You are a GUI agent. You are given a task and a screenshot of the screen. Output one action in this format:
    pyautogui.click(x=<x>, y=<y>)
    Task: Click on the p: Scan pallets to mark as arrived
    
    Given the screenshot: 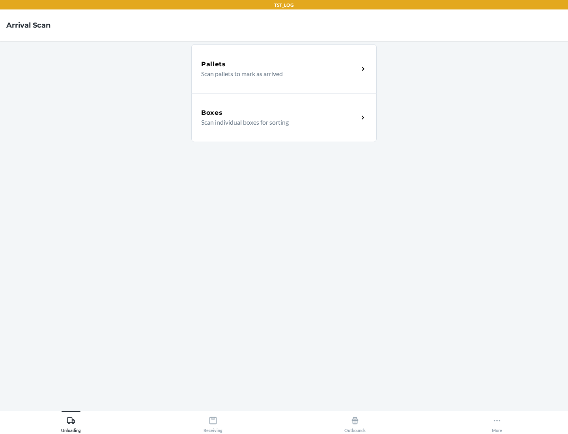 What is the action you would take?
    pyautogui.click(x=276, y=74)
    